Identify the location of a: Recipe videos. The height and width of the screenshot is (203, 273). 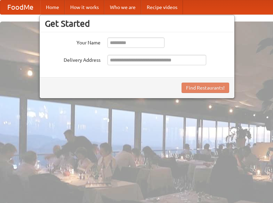
(162, 7).